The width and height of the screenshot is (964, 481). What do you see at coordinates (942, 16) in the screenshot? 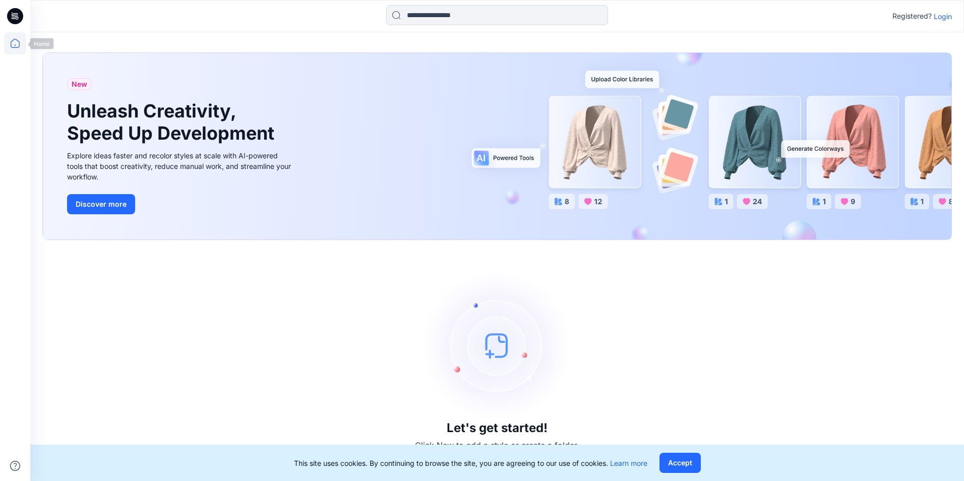
I see `p: Login` at bounding box center [942, 16].